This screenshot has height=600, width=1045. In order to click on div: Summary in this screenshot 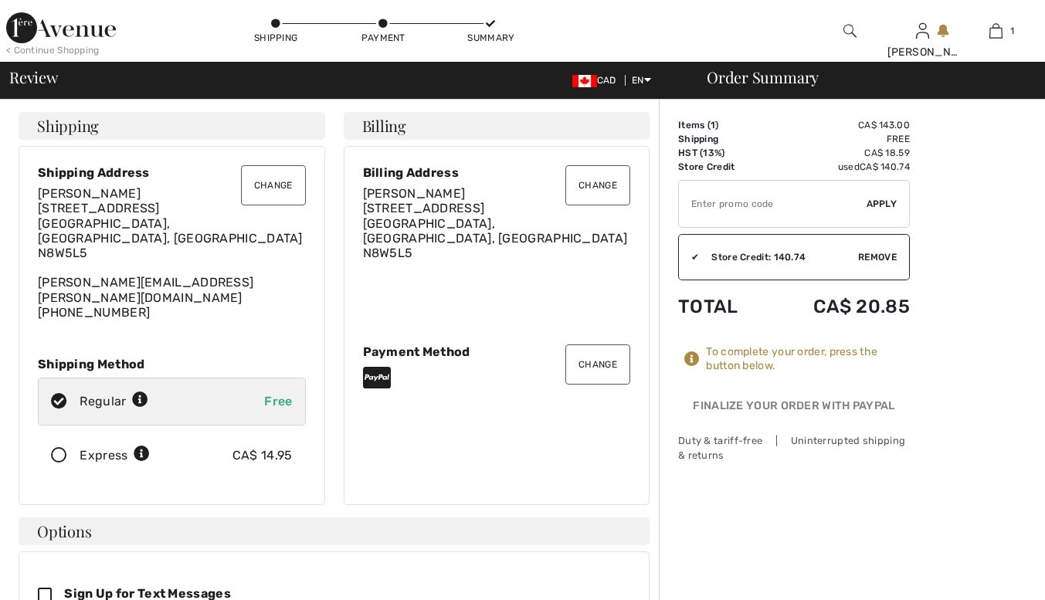, I will do `click(490, 38)`.